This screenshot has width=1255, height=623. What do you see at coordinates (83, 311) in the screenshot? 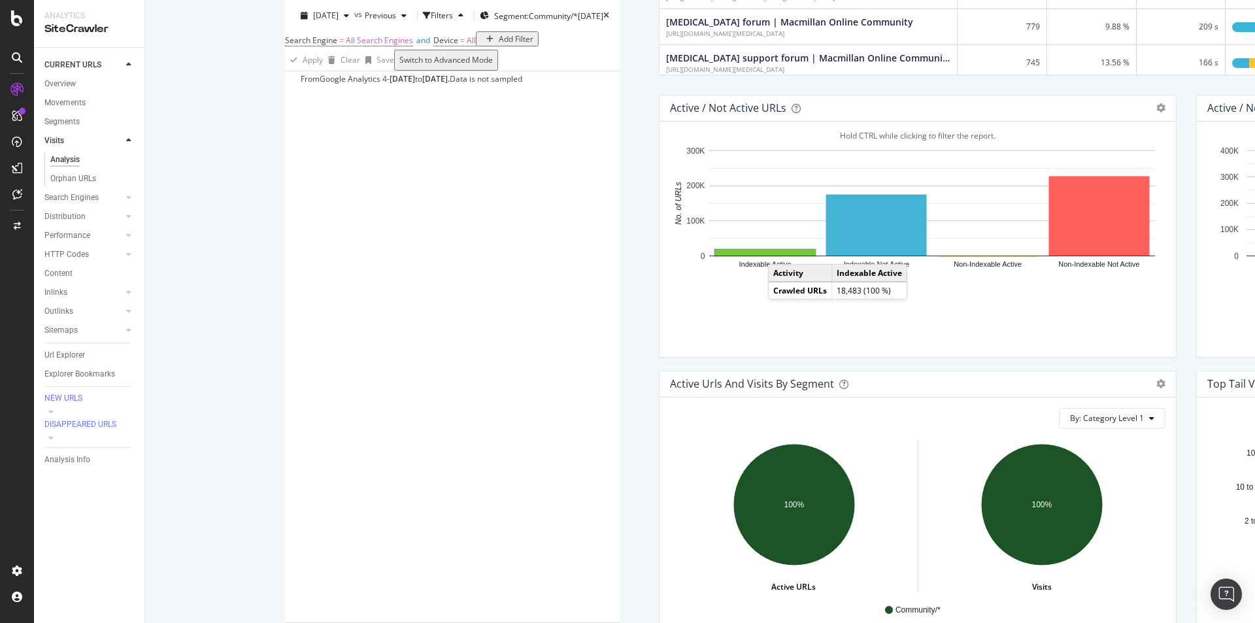
I see `a: Outlinks` at bounding box center [83, 311].